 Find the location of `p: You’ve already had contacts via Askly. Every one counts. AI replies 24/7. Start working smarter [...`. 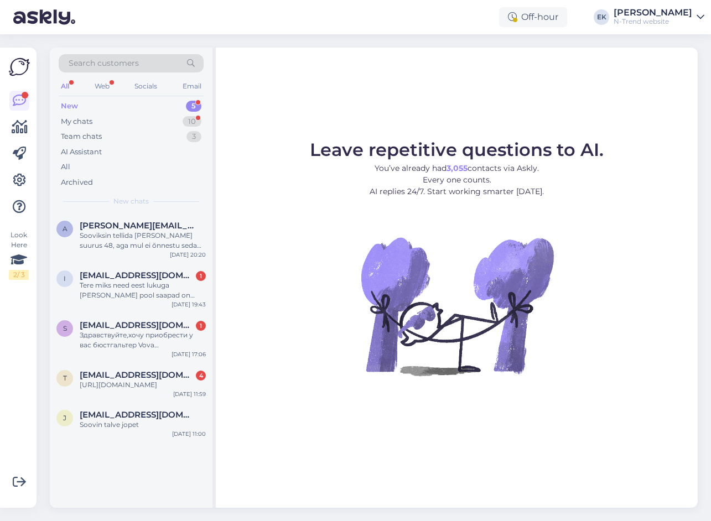

p: You’ve already had contacts via Askly. Every one counts. AI replies 24/7. Start working smarter [... is located at coordinates (457, 180).